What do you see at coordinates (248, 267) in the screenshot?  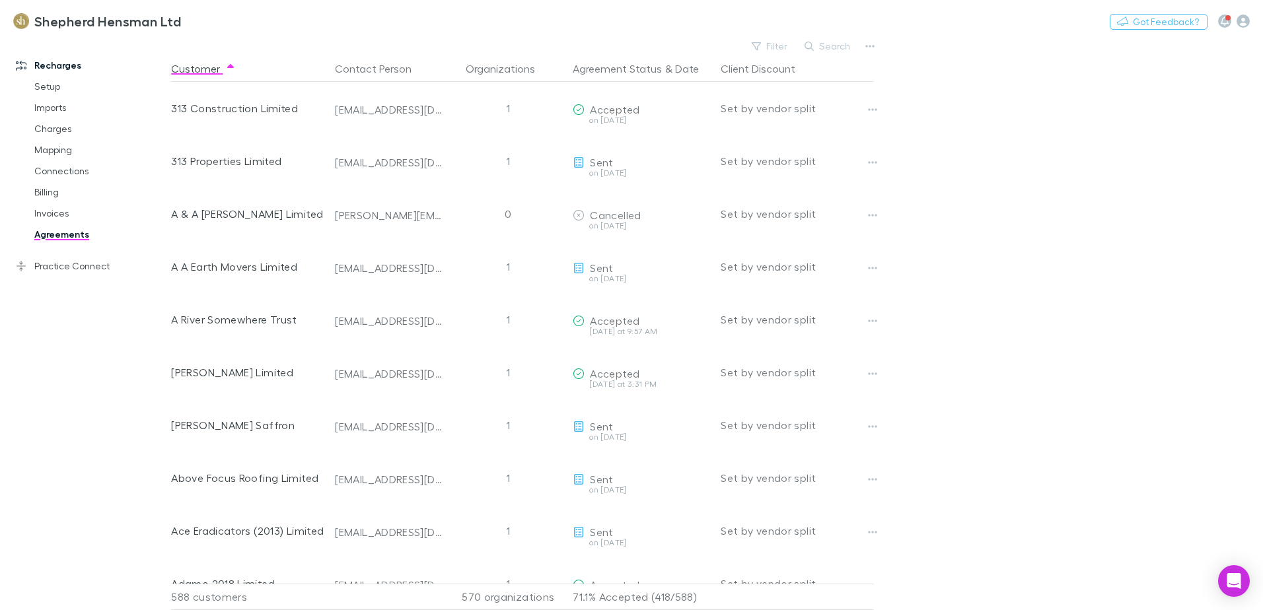 I see `div: A A Earth Movers Limited` at bounding box center [248, 267].